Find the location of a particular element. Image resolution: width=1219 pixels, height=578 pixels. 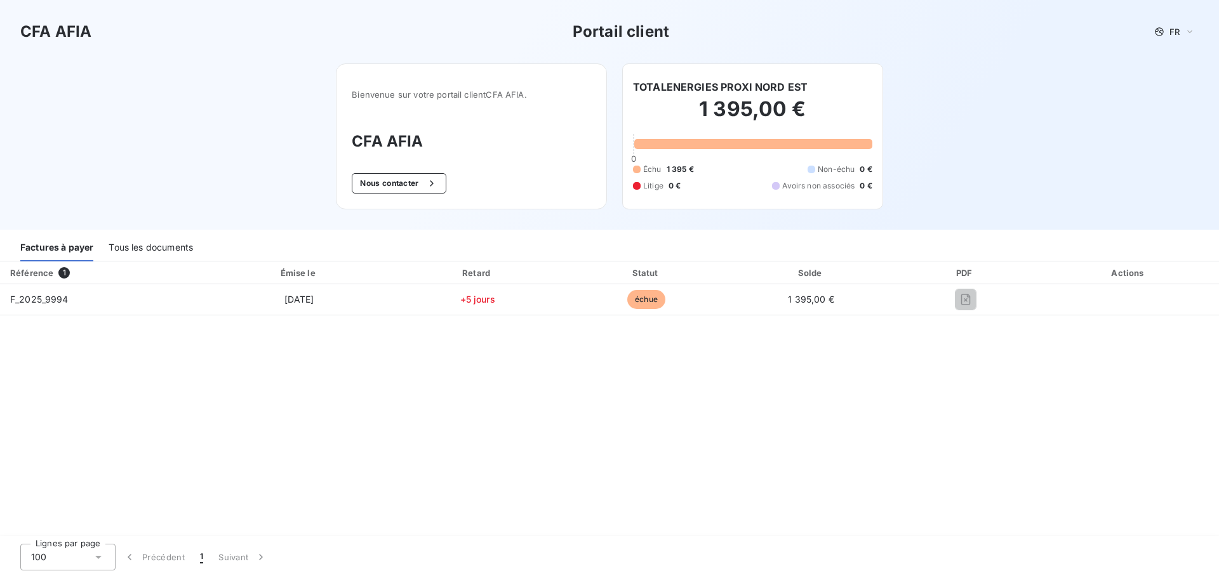

div: PDF is located at coordinates (965, 273).